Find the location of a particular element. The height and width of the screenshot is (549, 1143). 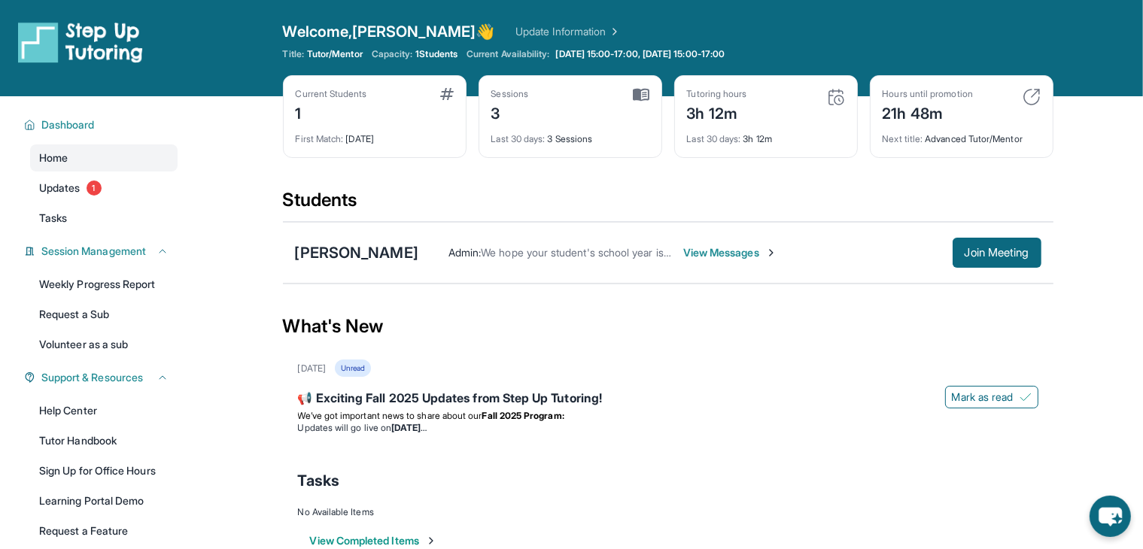

div: No Available Items is located at coordinates (668, 513).